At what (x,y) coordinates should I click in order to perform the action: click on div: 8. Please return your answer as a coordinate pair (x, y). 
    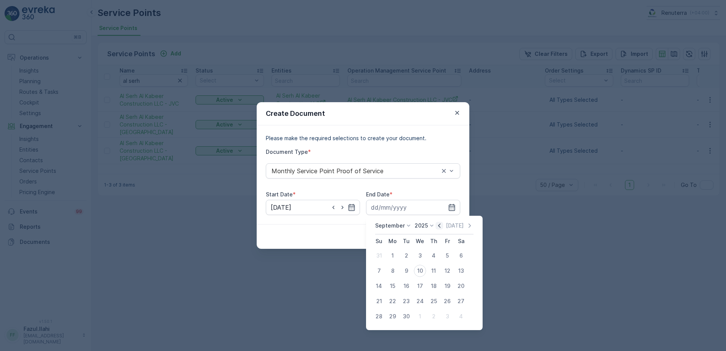
    Looking at the image, I should click on (393, 271).